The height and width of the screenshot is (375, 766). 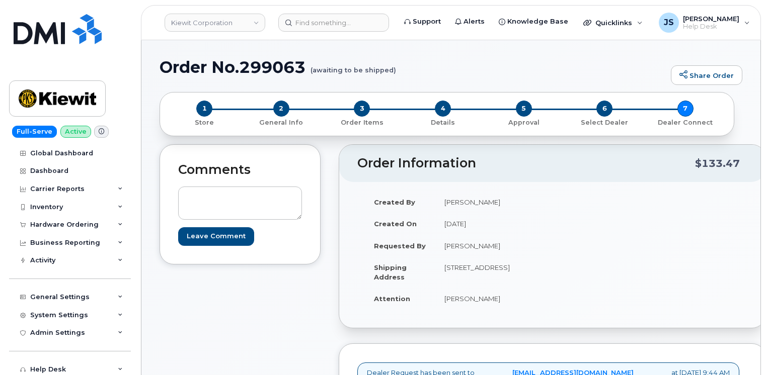 I want to click on p: Select Dealer, so click(x=604, y=123).